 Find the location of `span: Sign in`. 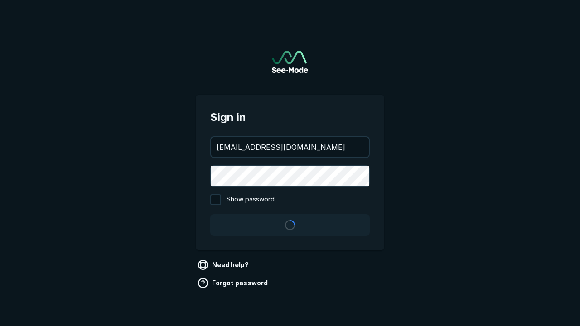

span: Sign in is located at coordinates (290, 117).